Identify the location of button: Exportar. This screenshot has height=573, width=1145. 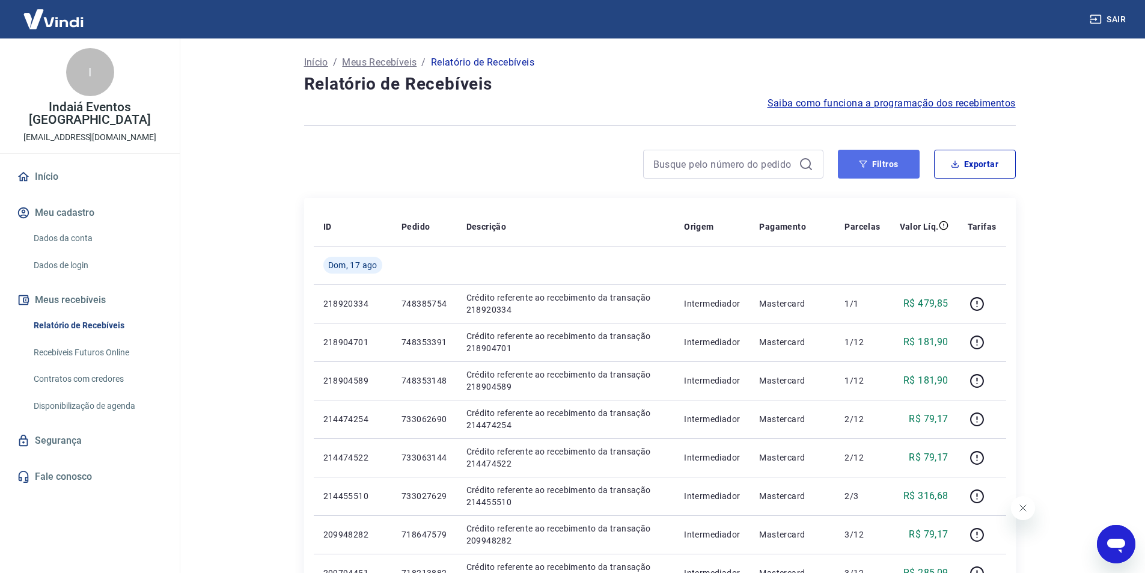
(975, 164).